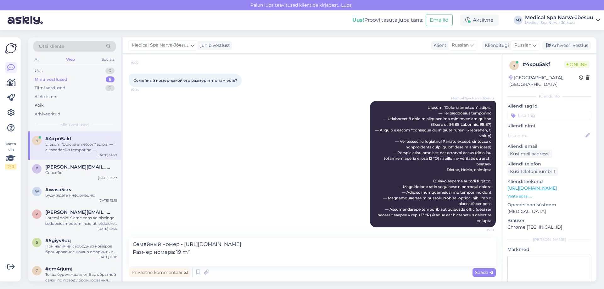 The height and width of the screenshot is (289, 604). I want to click on div: Uus, so click(38, 71).